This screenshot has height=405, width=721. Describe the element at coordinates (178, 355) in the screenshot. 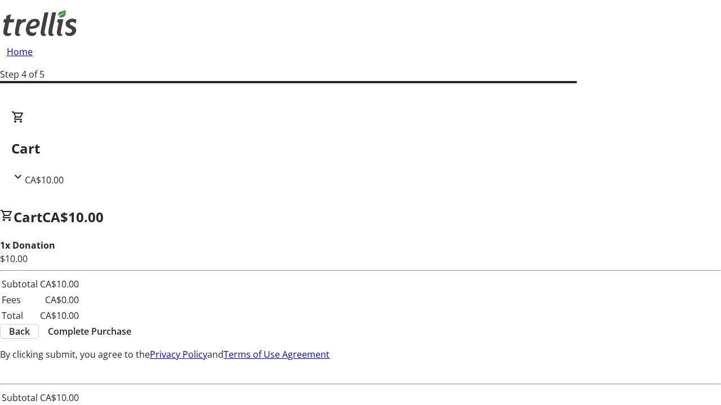

I see `a: Privacy Policy` at that location.